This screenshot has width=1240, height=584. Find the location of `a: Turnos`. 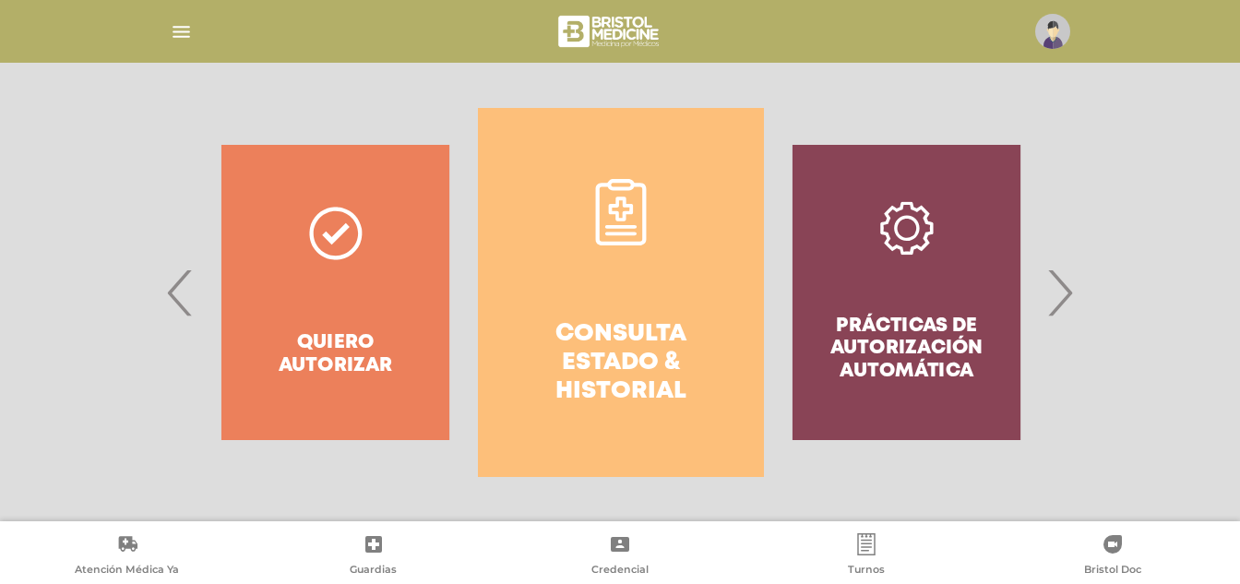

a: Turnos is located at coordinates (866, 556).